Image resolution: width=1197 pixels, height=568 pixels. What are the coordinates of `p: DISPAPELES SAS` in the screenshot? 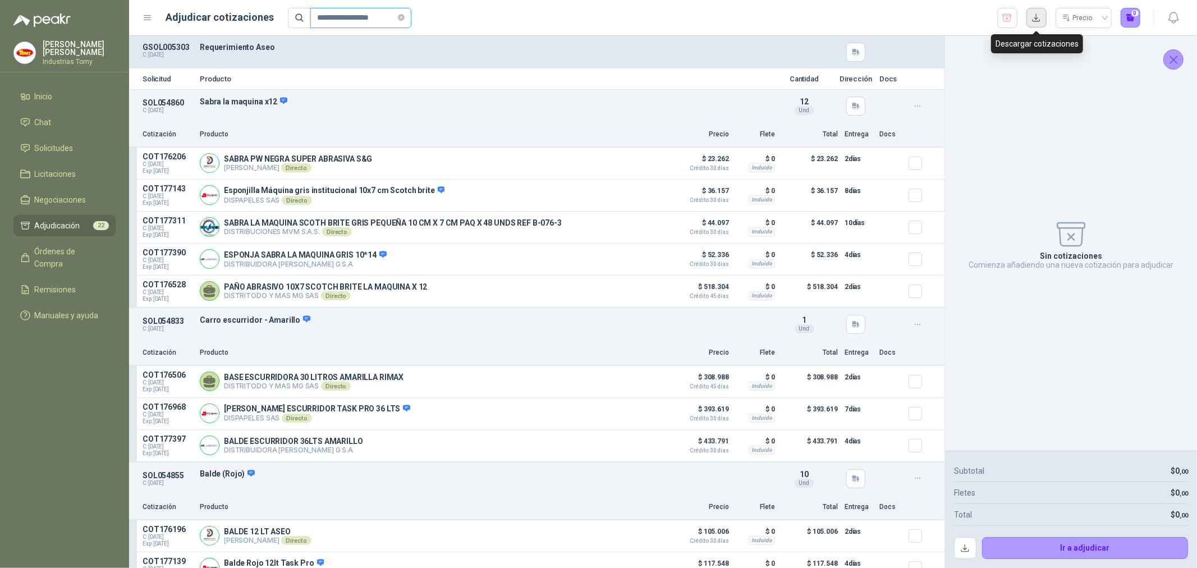 It's located at (334, 200).